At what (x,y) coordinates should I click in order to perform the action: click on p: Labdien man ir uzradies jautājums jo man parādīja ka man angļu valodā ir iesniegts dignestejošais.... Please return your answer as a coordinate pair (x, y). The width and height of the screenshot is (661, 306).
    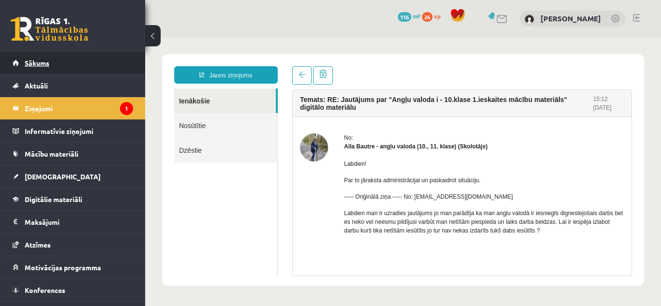
    Looking at the image, I should click on (339, 185).